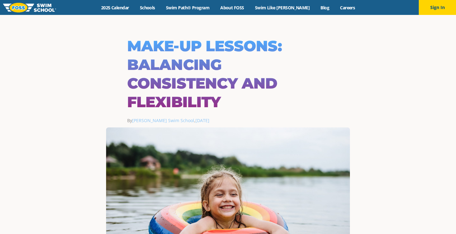  I want to click on a: Blog, so click(325, 7).